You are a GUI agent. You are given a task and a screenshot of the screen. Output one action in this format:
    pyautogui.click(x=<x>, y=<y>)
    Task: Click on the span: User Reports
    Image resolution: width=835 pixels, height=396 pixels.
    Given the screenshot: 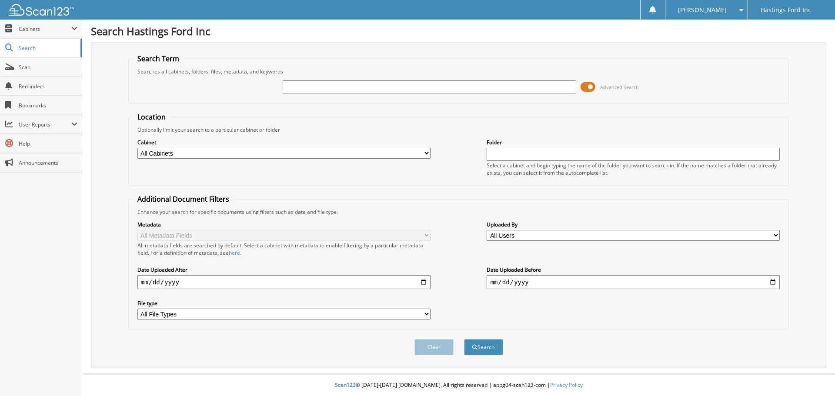 What is the action you would take?
    pyautogui.click(x=45, y=124)
    